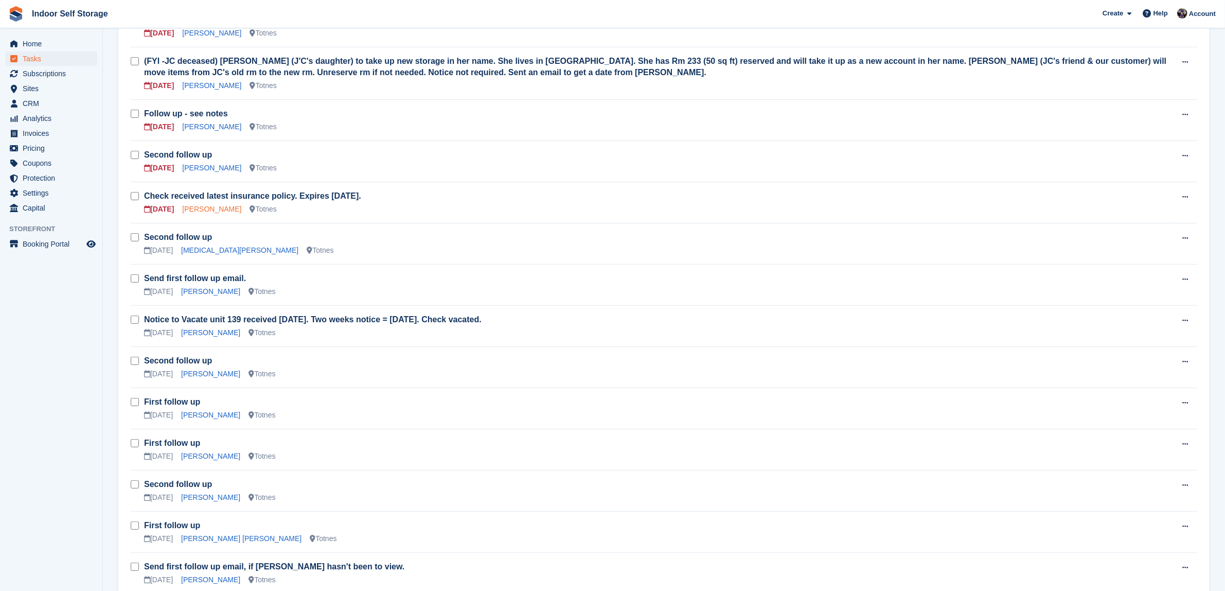 The width and height of the screenshot is (1225, 591). Describe the element at coordinates (53, 118) in the screenshot. I see `span: Analytics` at that location.